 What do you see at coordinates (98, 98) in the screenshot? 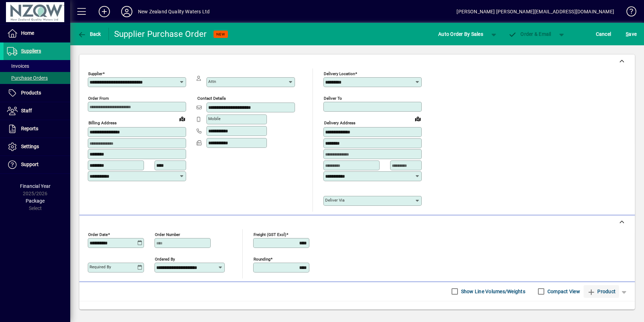
I see `mat-label: Order from` at bounding box center [98, 98].